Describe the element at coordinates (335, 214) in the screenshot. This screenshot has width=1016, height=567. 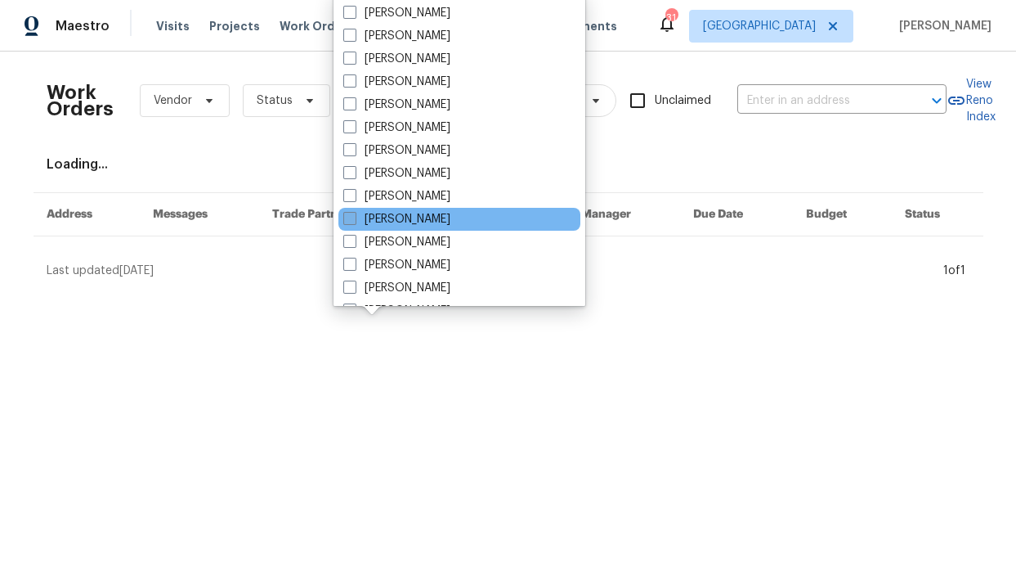
I see `th: Trade Partner` at that location.